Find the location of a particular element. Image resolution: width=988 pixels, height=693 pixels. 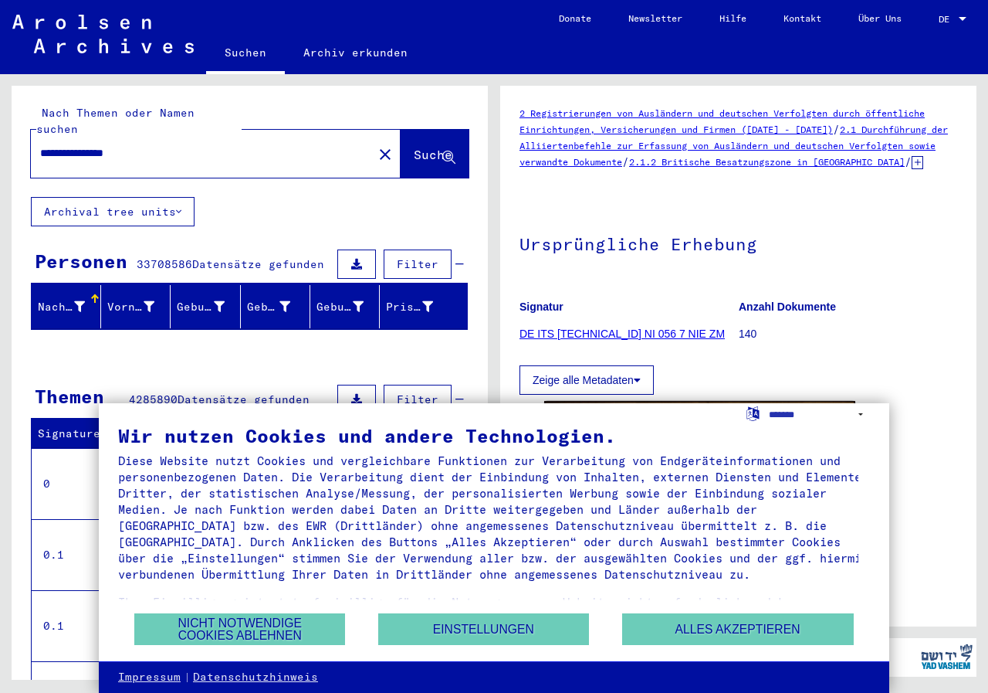

div: Diese Website nutzt Cookies und vergleichbare Funktionen zur Verarbeitung von Endgeräteinformatio... is located at coordinates (494, 517).